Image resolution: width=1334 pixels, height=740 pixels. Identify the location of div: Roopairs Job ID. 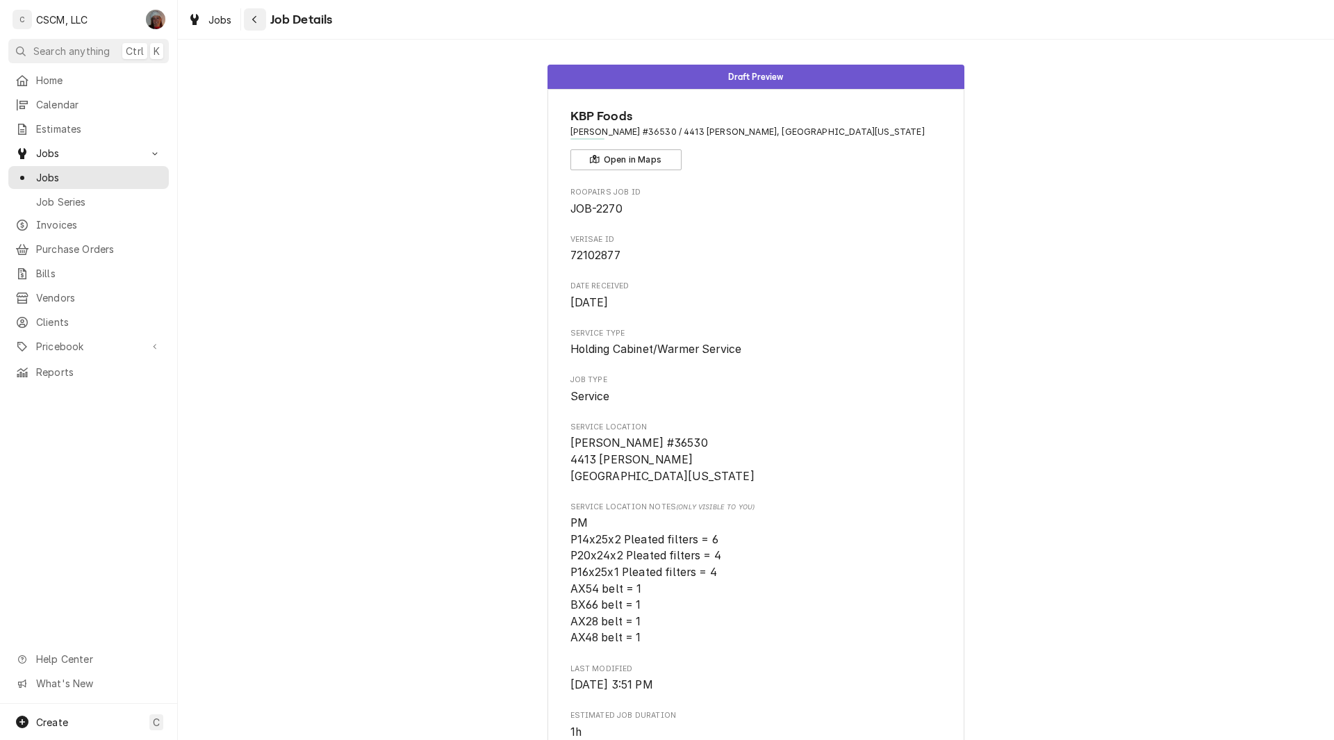
(756, 202).